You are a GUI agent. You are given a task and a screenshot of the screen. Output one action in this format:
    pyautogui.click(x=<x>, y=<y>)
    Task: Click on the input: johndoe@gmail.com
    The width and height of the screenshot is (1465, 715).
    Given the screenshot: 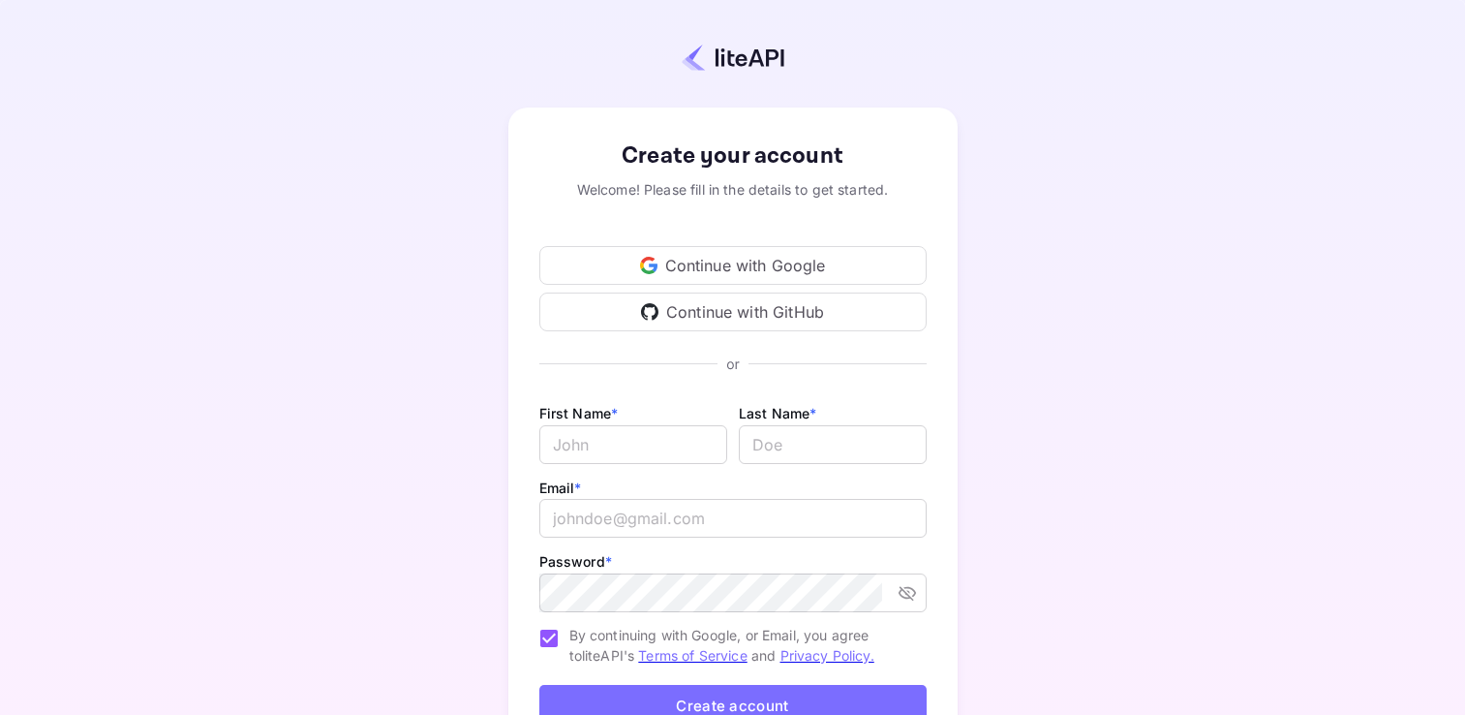 What is the action you would take?
    pyautogui.click(x=733, y=518)
    